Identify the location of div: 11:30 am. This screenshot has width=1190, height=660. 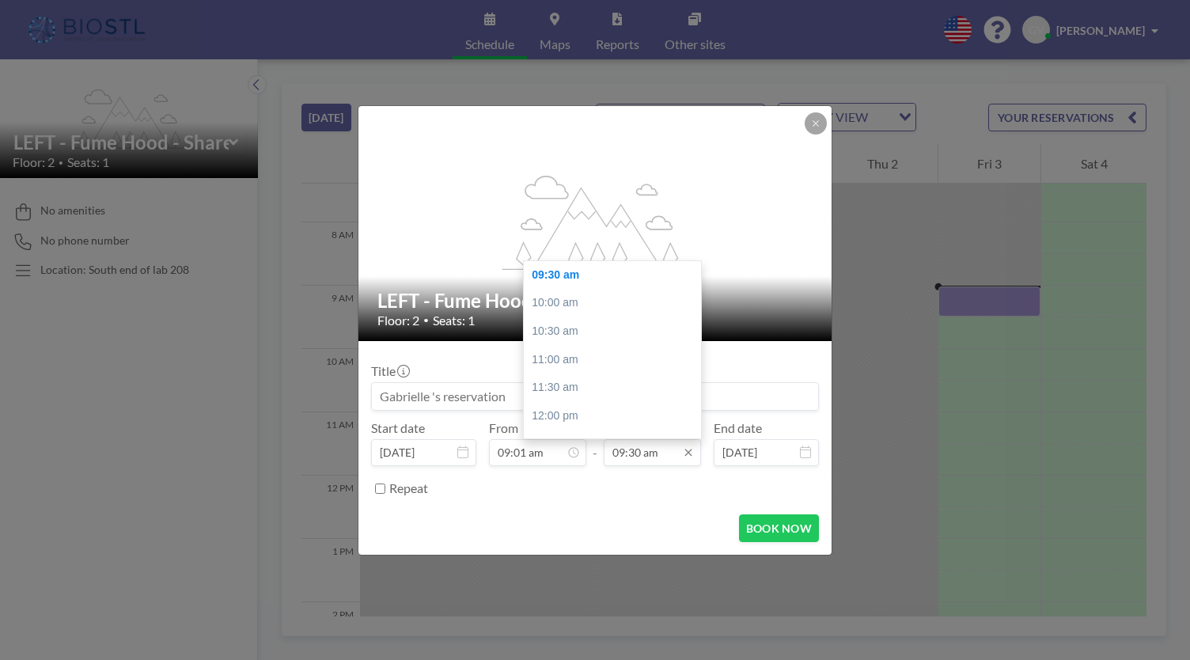
(616, 388).